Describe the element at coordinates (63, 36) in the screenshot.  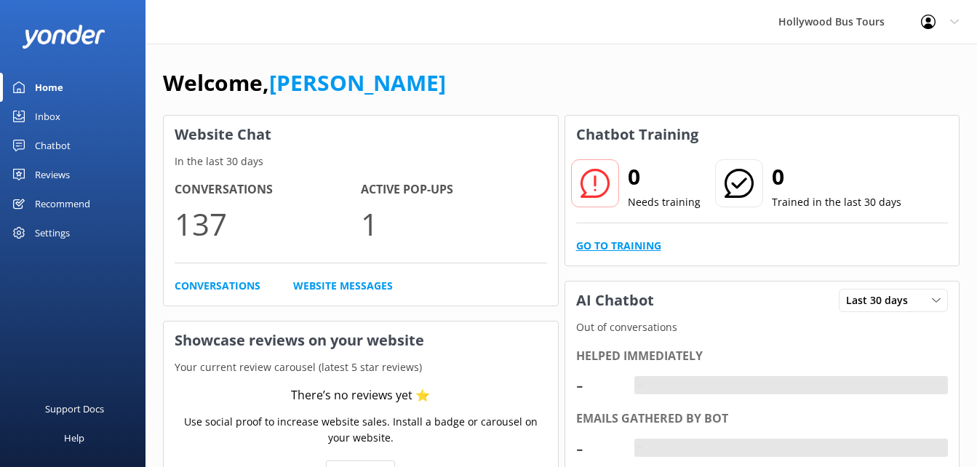
I see `img: yonder-white-logo.png` at that location.